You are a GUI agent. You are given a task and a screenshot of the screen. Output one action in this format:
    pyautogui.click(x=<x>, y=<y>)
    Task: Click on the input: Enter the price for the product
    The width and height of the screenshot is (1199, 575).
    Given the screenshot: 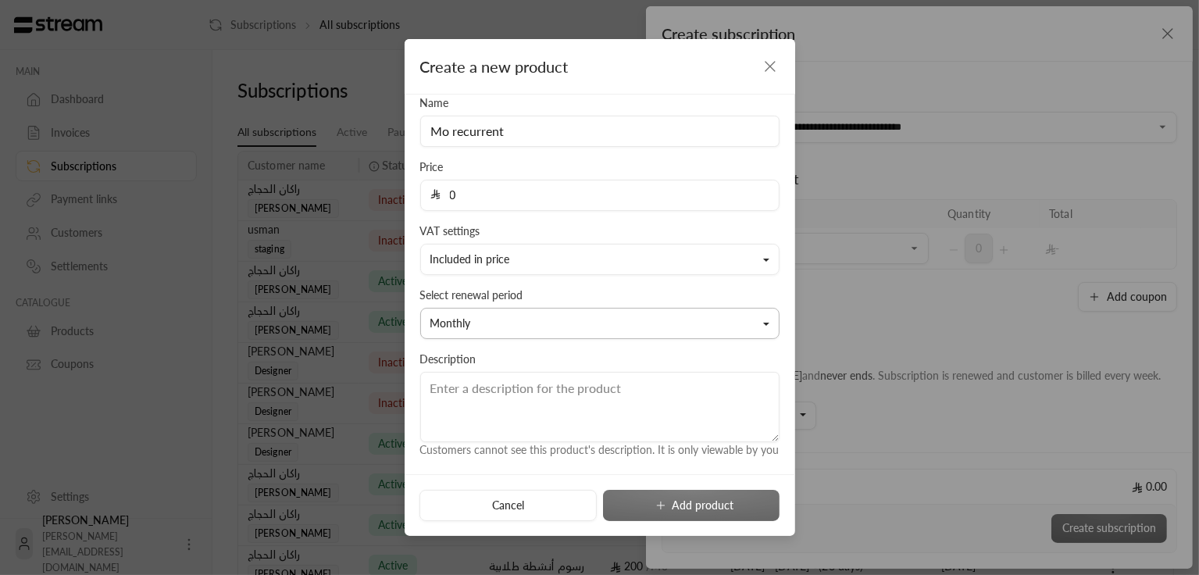 What is the action you would take?
    pyautogui.click(x=605, y=195)
    